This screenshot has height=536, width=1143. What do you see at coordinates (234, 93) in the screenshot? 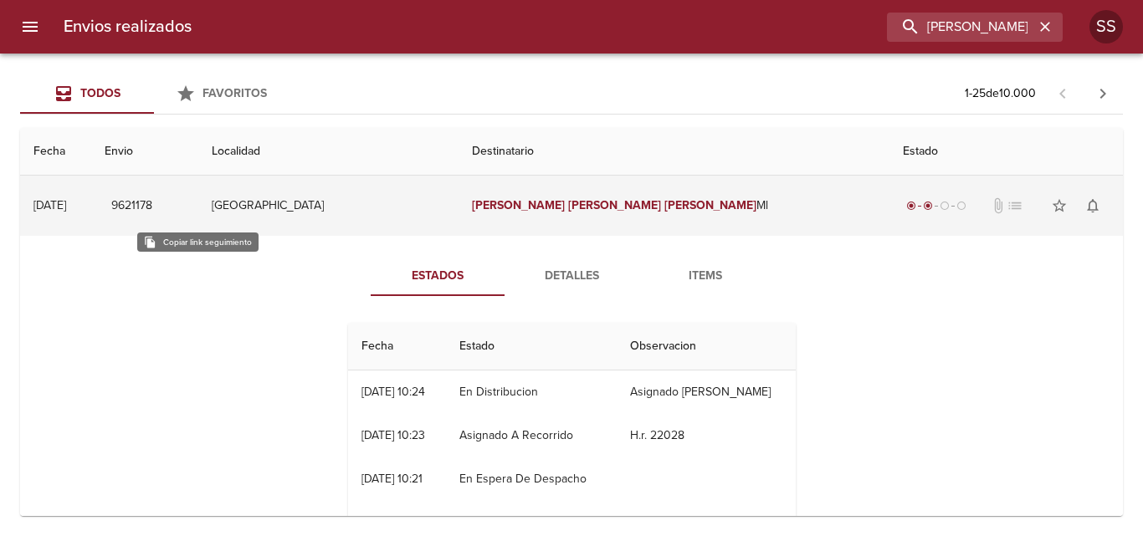
I see `span: Favoritos` at bounding box center [234, 93].